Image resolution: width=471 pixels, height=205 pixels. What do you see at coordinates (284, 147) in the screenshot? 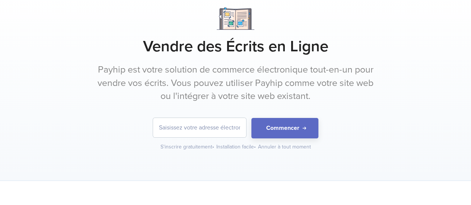
I see `div: Annuler à tout moment` at bounding box center [284, 147].